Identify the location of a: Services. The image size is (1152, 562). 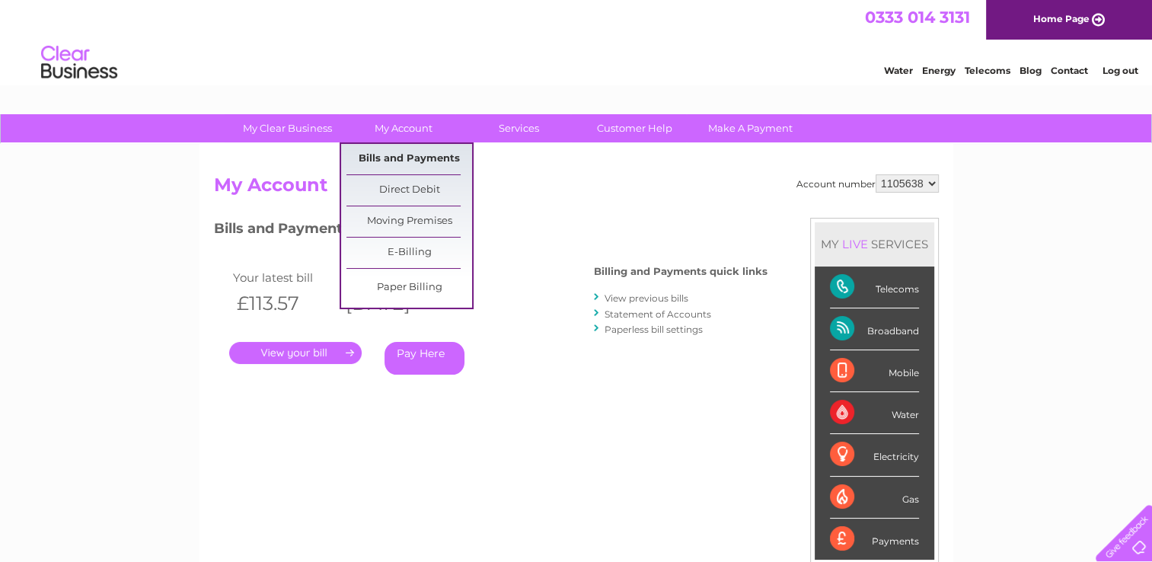
(519, 128).